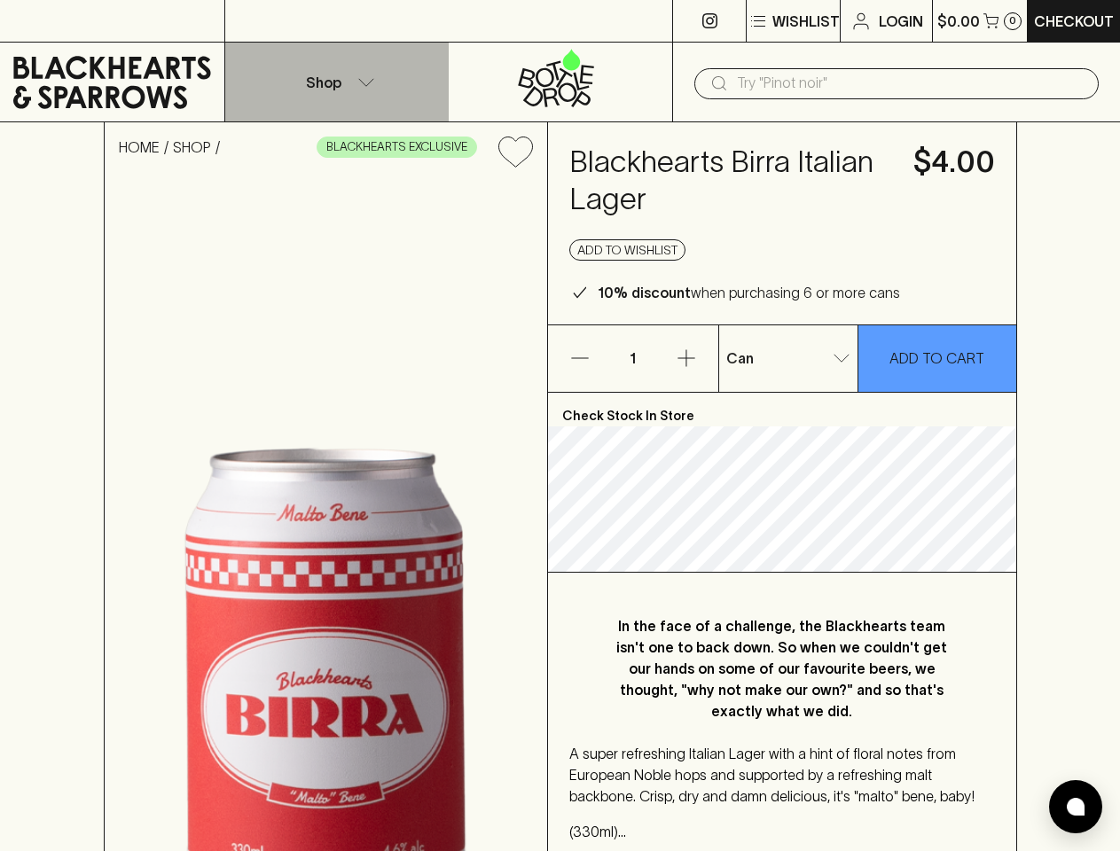 This screenshot has width=1120, height=851. What do you see at coordinates (740, 358) in the screenshot?
I see `p: Can` at bounding box center [740, 358].